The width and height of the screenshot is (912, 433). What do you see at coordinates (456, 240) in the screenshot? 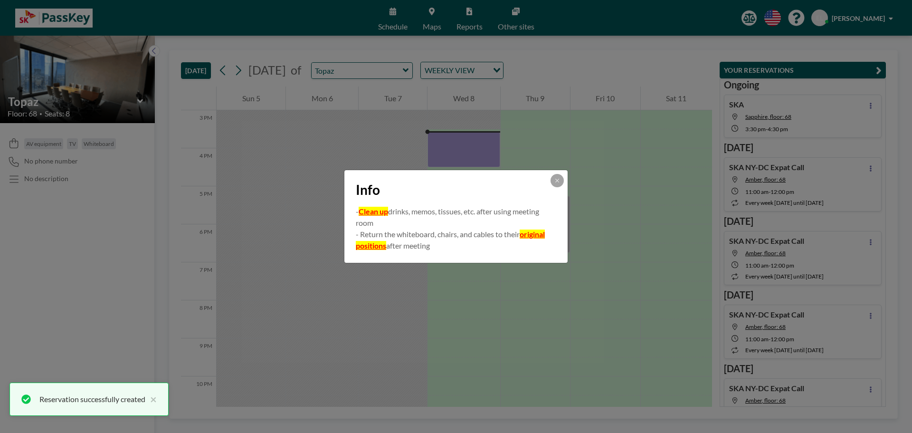
I see `p: - Return the whiteboard, chairs, and cables to their after meeting` at bounding box center [456, 240].